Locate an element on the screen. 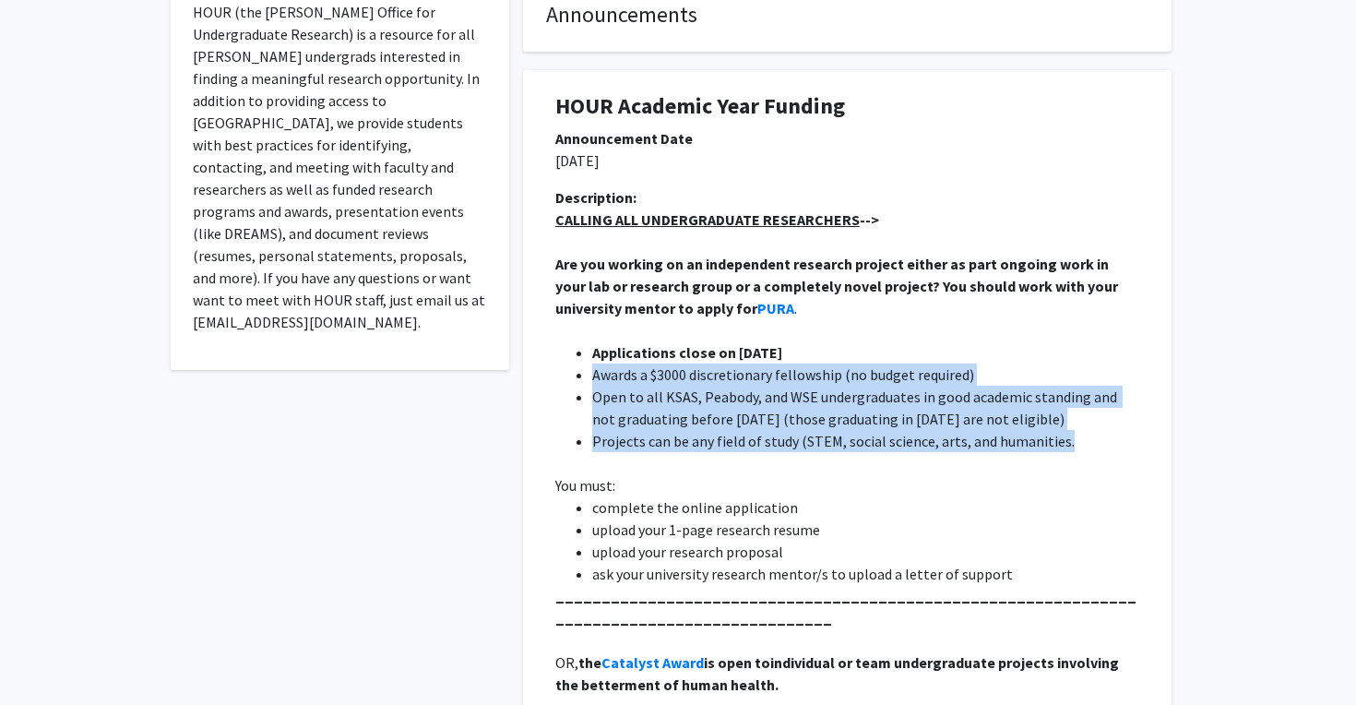 The width and height of the screenshot is (1356, 705). u: CALLING ALL UNDERGRADUATE RESEARCHERS is located at coordinates (707, 220).